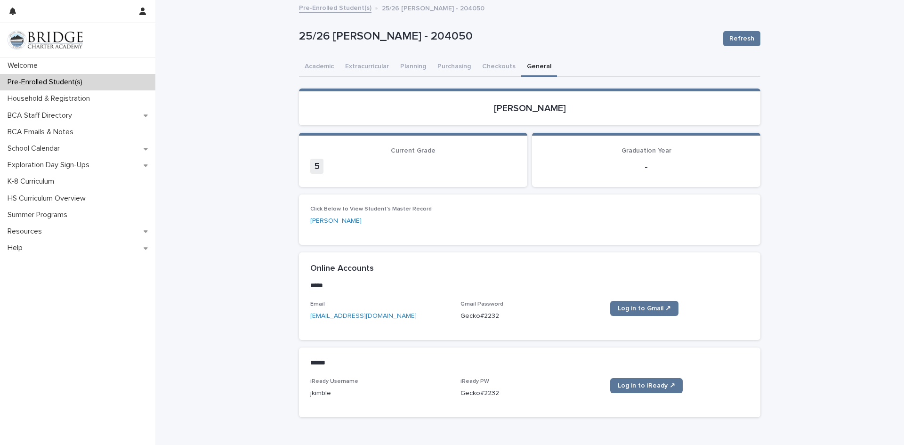 The width and height of the screenshot is (904, 445). What do you see at coordinates (24, 65) in the screenshot?
I see `p: Welcome` at bounding box center [24, 65].